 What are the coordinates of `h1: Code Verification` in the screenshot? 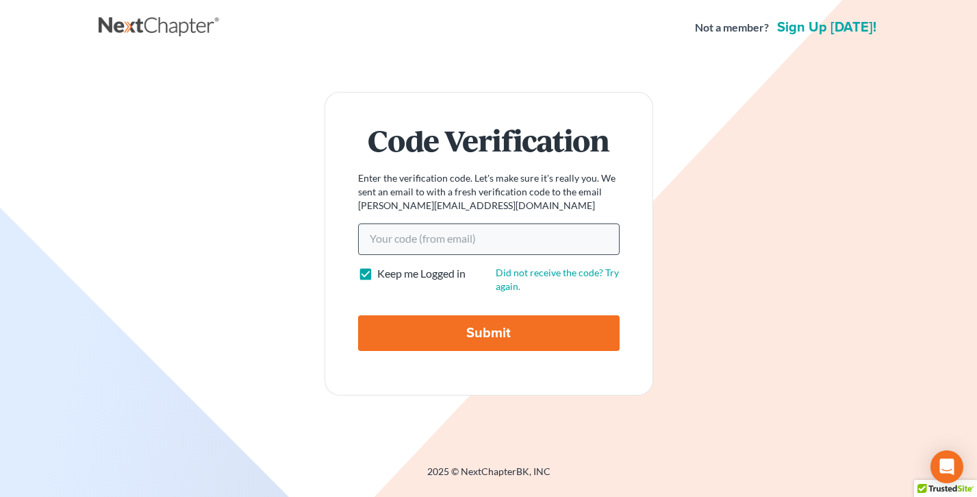 It's located at (489, 140).